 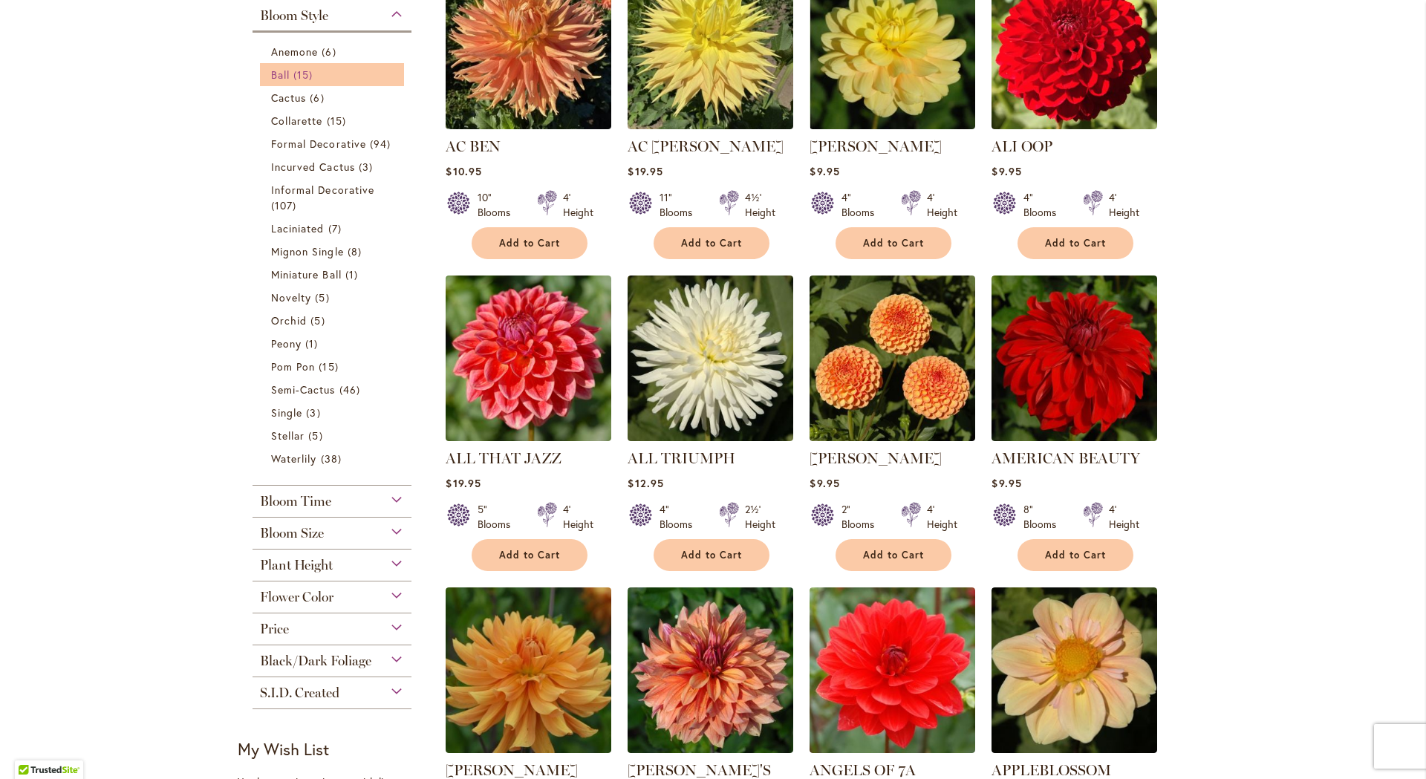 What do you see at coordinates (862, 517) in the screenshot?
I see `div: 2" Blooms` at bounding box center [862, 517].